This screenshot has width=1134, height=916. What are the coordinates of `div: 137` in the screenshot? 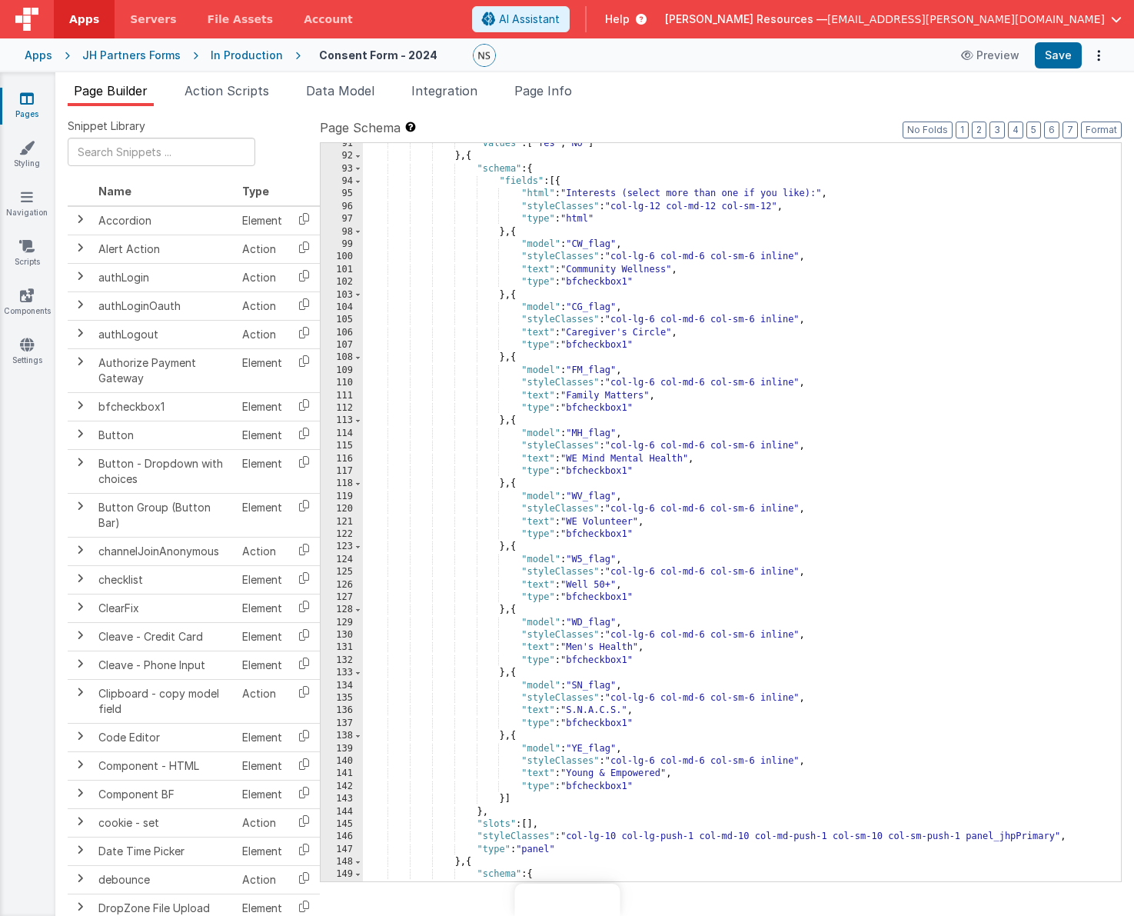 It's located at (341, 723).